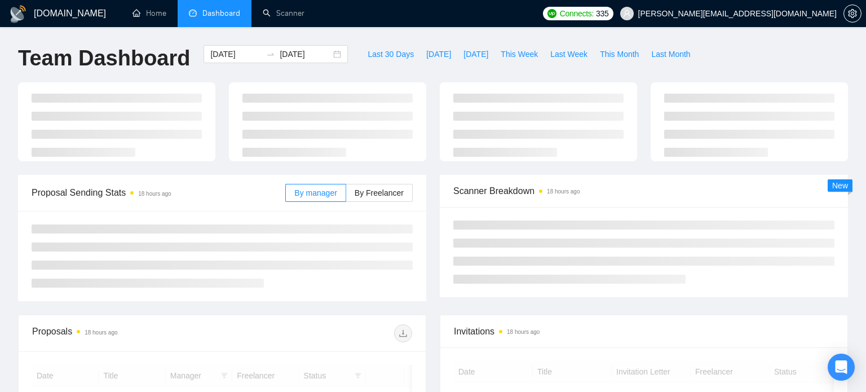 The height and width of the screenshot is (392, 866). Describe the element at coordinates (193, 13) in the screenshot. I see `span: dashboard` at that location.